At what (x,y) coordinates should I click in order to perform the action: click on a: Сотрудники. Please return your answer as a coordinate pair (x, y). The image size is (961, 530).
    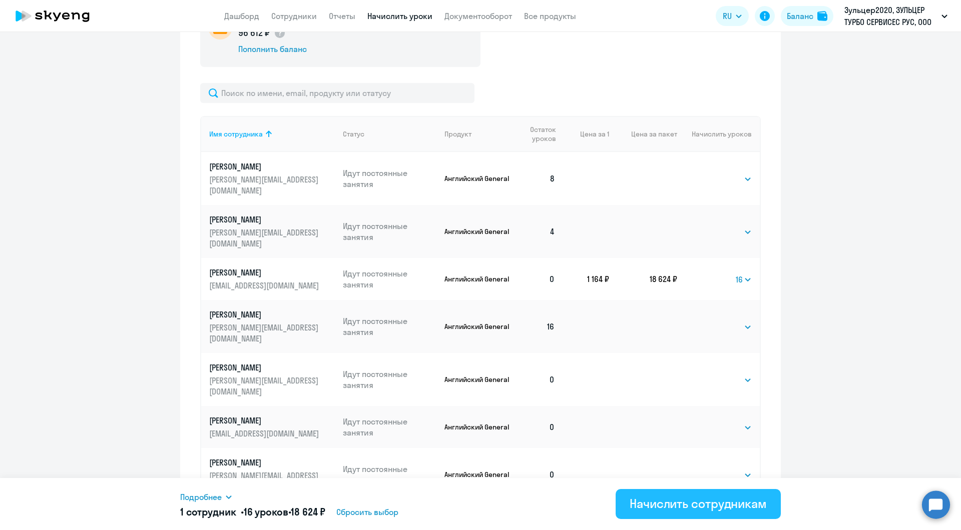
    Looking at the image, I should click on (294, 16).